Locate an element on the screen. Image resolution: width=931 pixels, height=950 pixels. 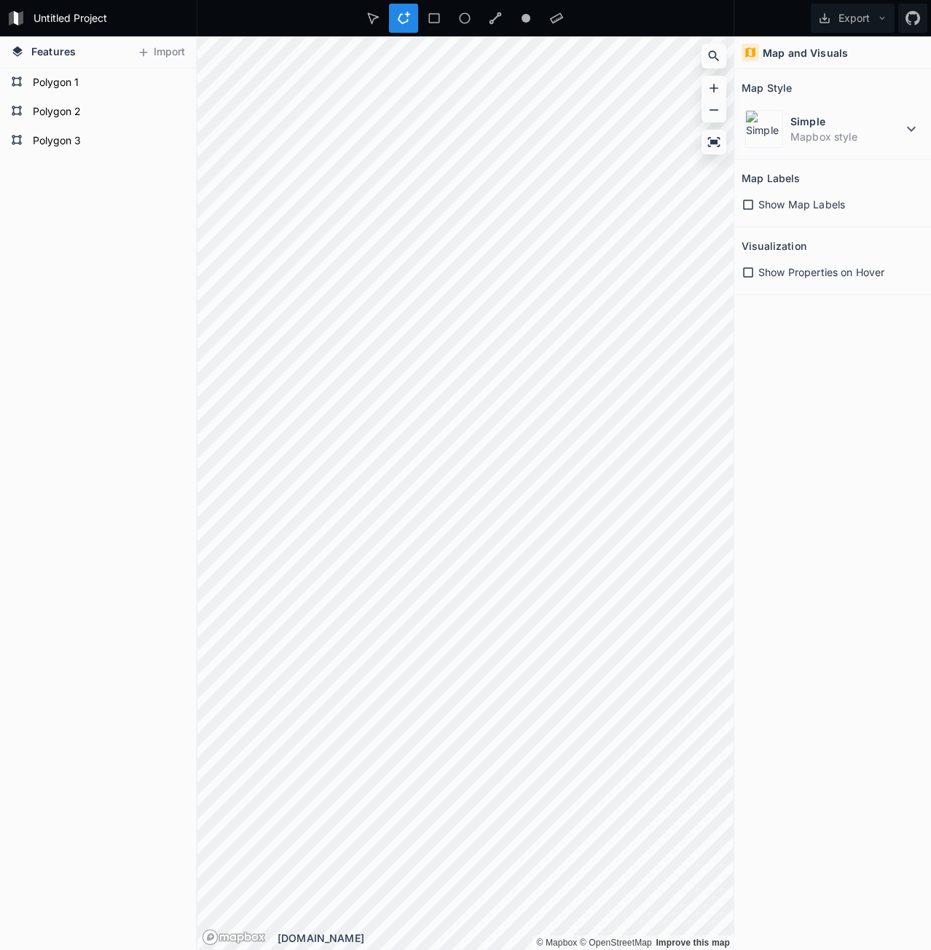
h2: Visualization is located at coordinates (774, 246).